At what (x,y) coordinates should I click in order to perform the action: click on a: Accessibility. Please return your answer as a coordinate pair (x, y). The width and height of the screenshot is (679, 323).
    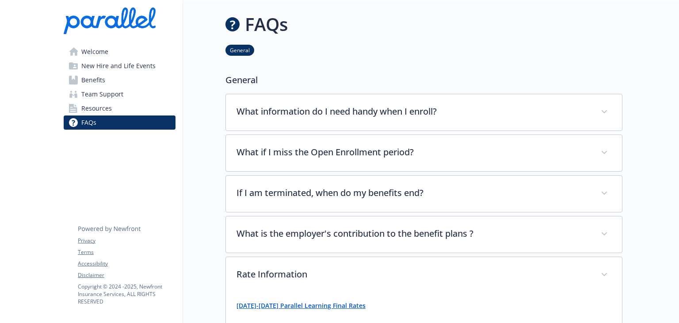
    Looking at the image, I should click on (126, 263).